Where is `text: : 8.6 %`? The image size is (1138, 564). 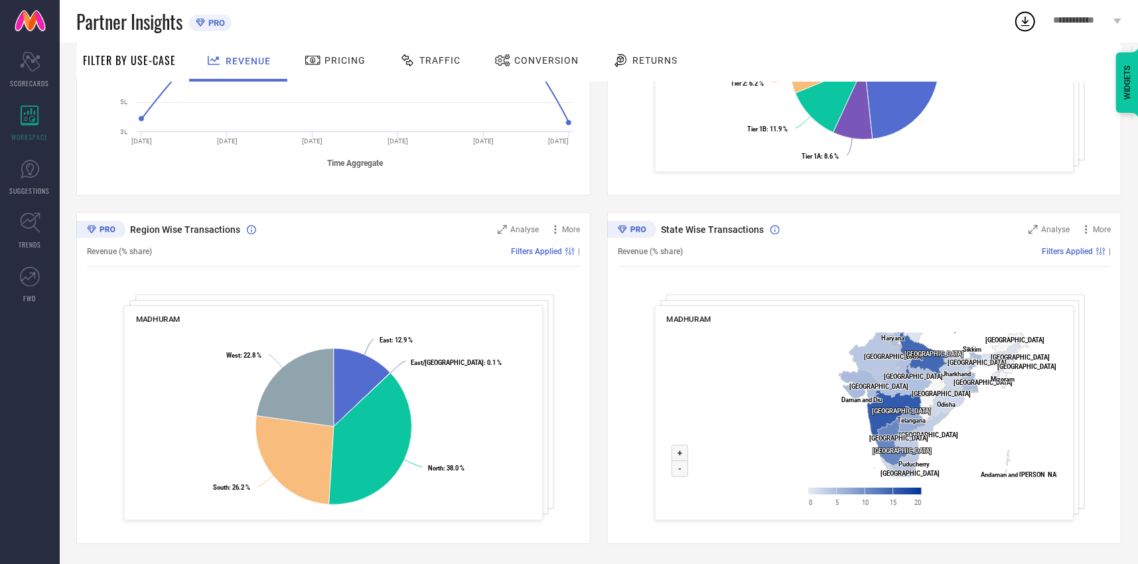 text: : 8.6 % is located at coordinates (821, 156).